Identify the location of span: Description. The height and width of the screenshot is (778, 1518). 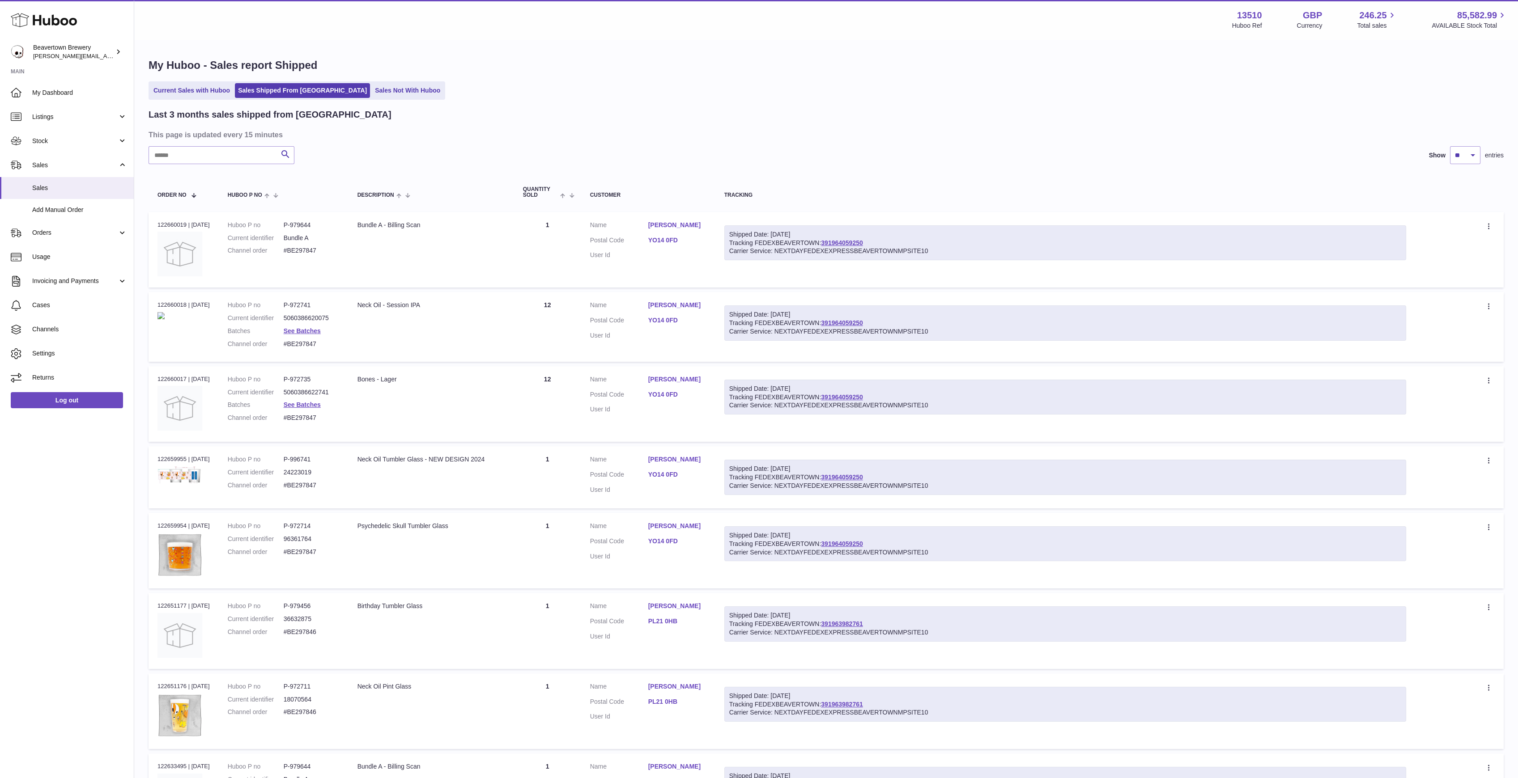
(376, 195).